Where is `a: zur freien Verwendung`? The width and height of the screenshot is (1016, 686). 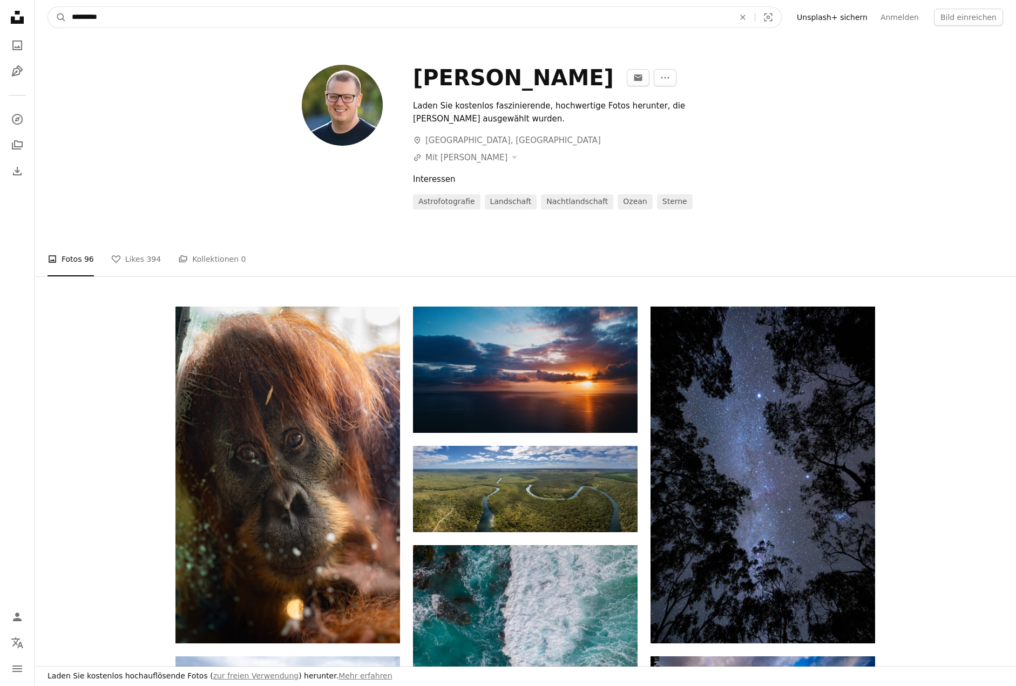
a: zur freien Verwendung is located at coordinates (256, 676).